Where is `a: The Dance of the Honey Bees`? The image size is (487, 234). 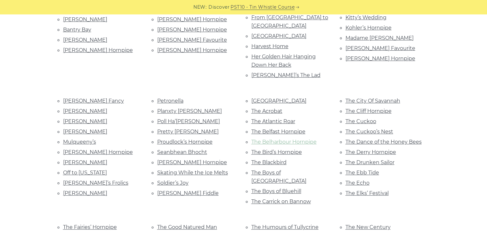 a: The Dance of the Honey Bees is located at coordinates (383, 141).